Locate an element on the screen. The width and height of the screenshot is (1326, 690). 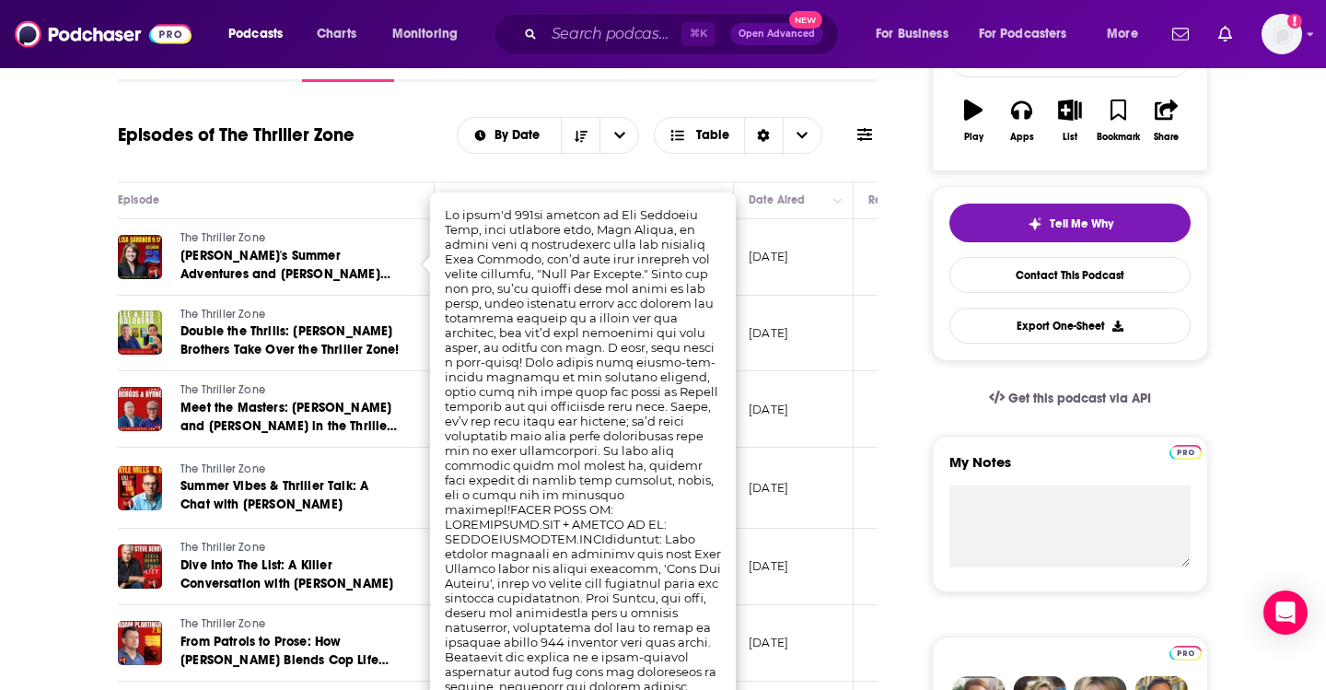
img: User Profile is located at coordinates (1282, 34).